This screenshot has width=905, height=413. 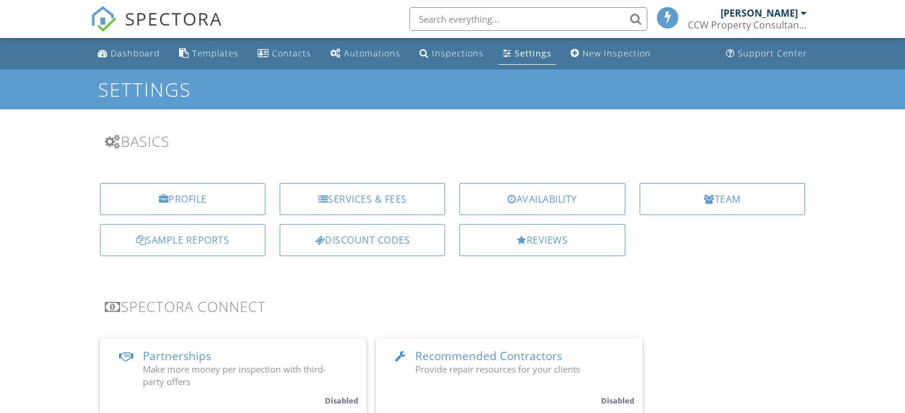 I want to click on a: Services & Fees, so click(x=362, y=199).